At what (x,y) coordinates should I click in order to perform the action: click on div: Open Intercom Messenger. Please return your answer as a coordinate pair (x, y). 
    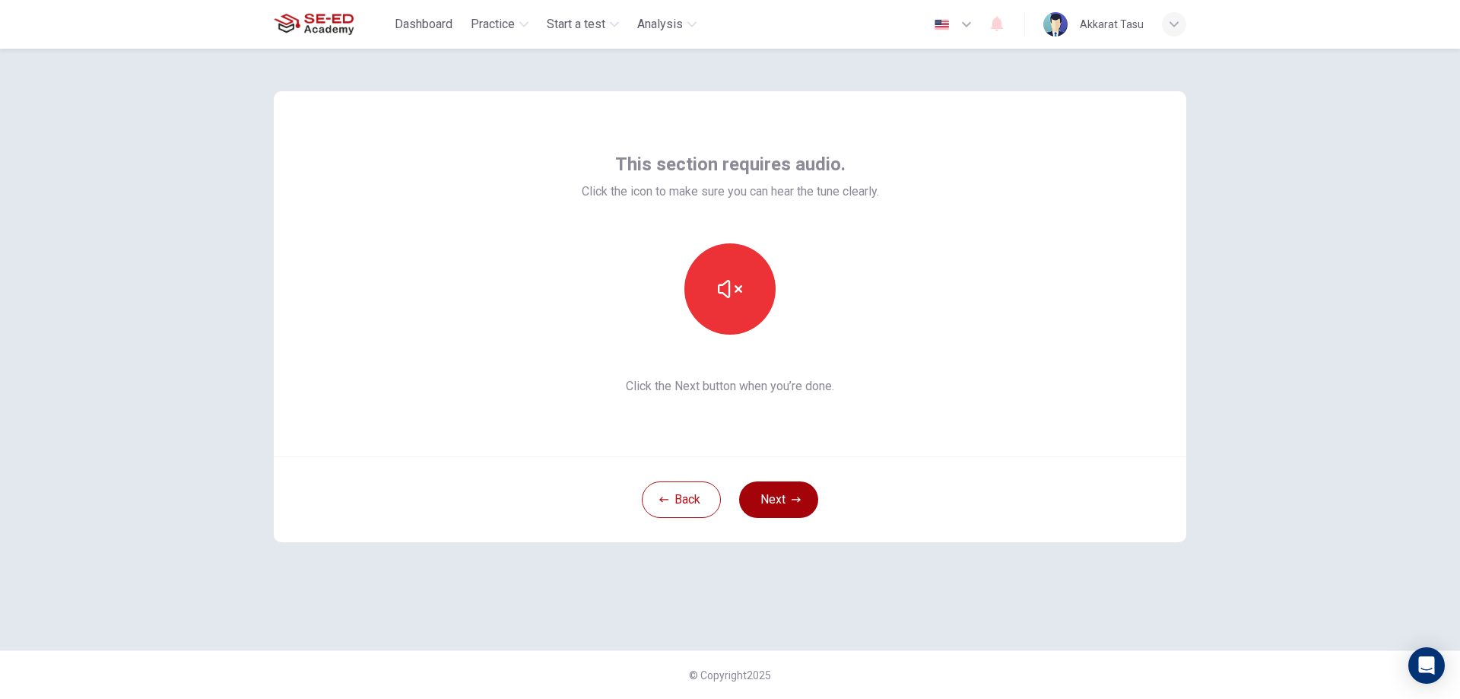
    Looking at the image, I should click on (1427, 665).